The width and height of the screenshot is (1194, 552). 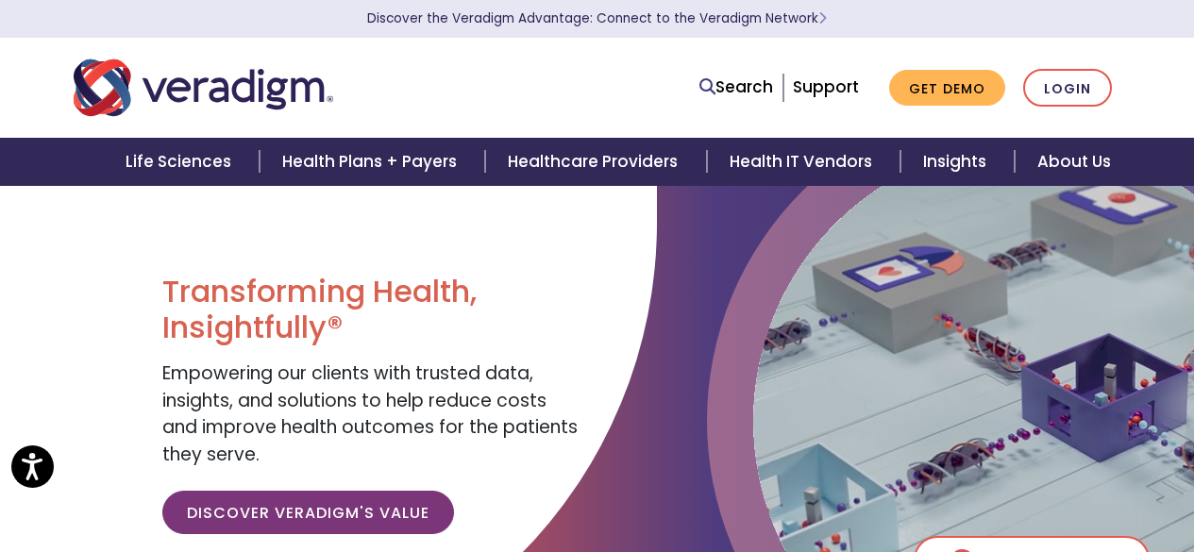 What do you see at coordinates (737, 87) in the screenshot?
I see `a: Search` at bounding box center [737, 87].